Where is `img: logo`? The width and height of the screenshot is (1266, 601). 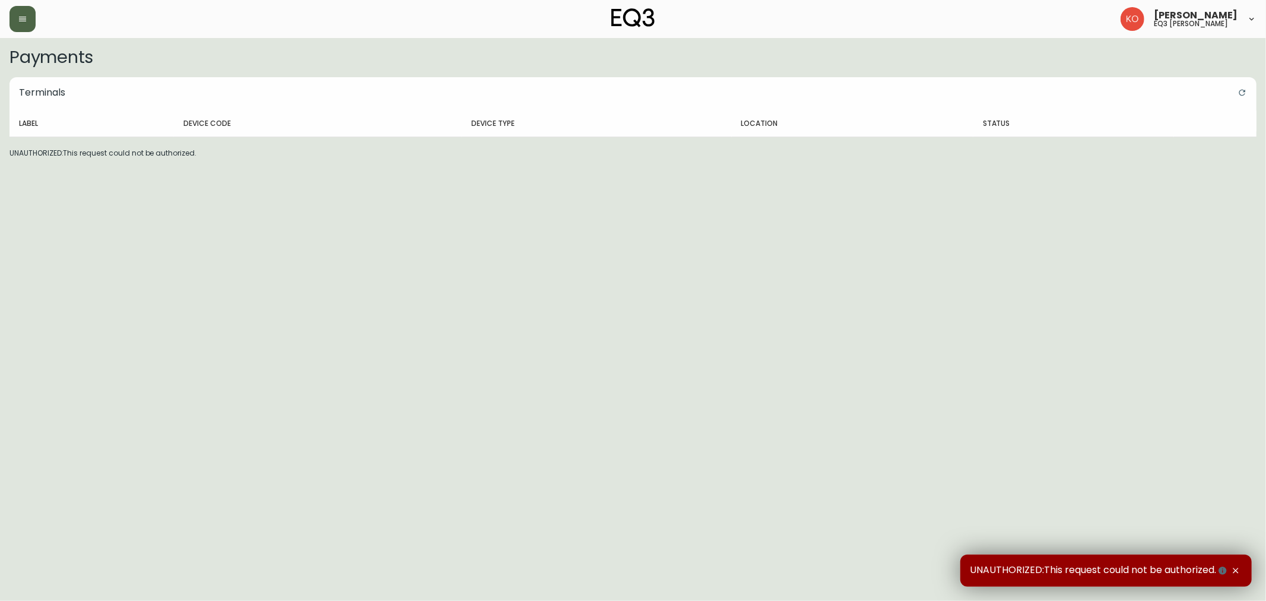 img: logo is located at coordinates (633, 18).